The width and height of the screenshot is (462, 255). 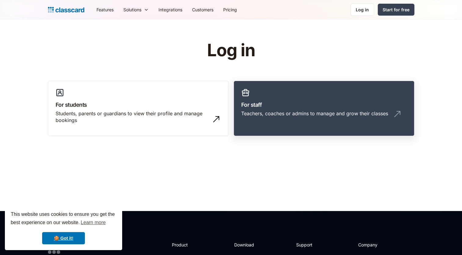 I want to click on div: Log in, so click(x=362, y=9).